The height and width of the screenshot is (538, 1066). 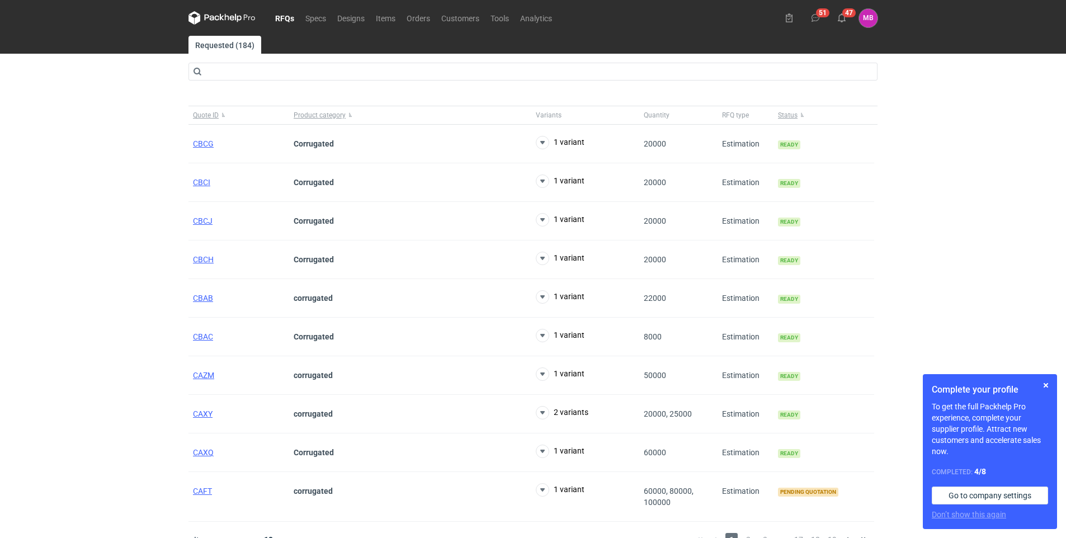 What do you see at coordinates (990, 429) in the screenshot?
I see `p: To get the full Packhelp Pro experience, complete your supplier profile. Attract new customers an...` at bounding box center [990, 429].